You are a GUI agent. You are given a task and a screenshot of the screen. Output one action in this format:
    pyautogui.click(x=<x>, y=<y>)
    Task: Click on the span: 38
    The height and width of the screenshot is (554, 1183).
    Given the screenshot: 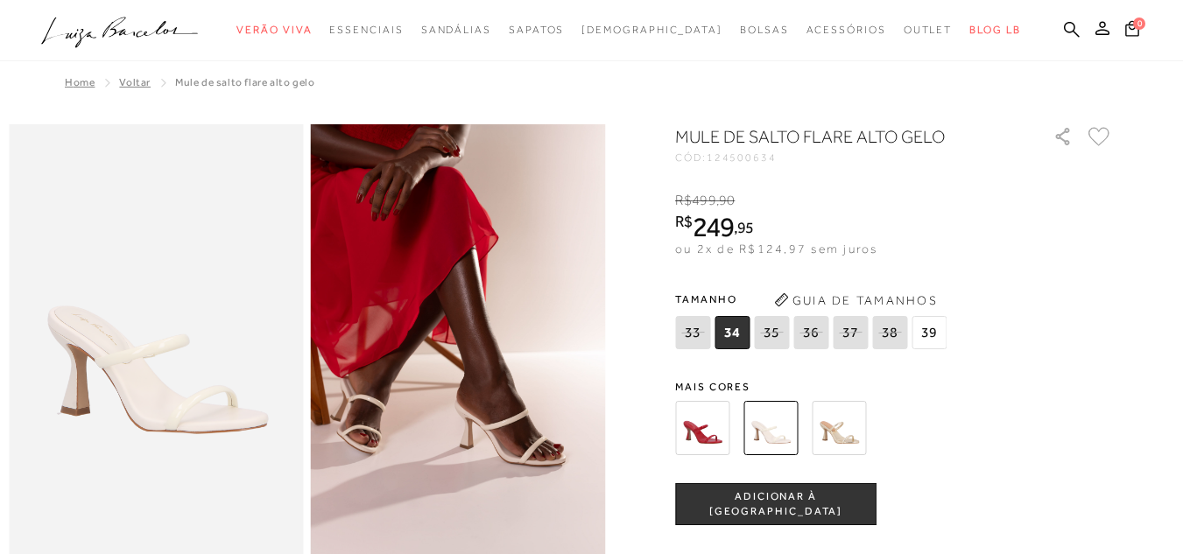 What is the action you would take?
    pyautogui.click(x=890, y=333)
    